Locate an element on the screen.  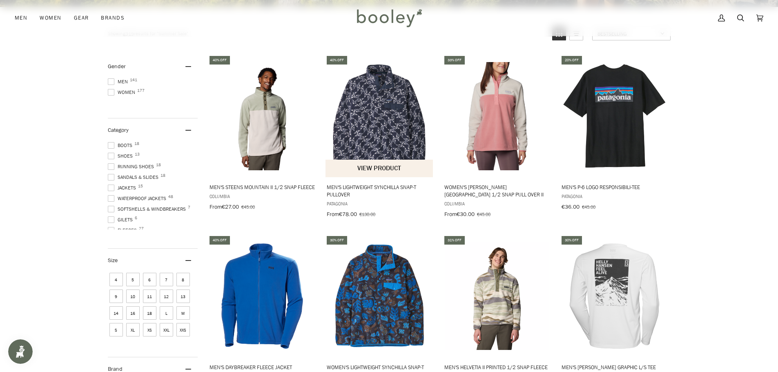
span: Men's Steens Mountain II 1/2 Snap Fleece is located at coordinates (262, 187).